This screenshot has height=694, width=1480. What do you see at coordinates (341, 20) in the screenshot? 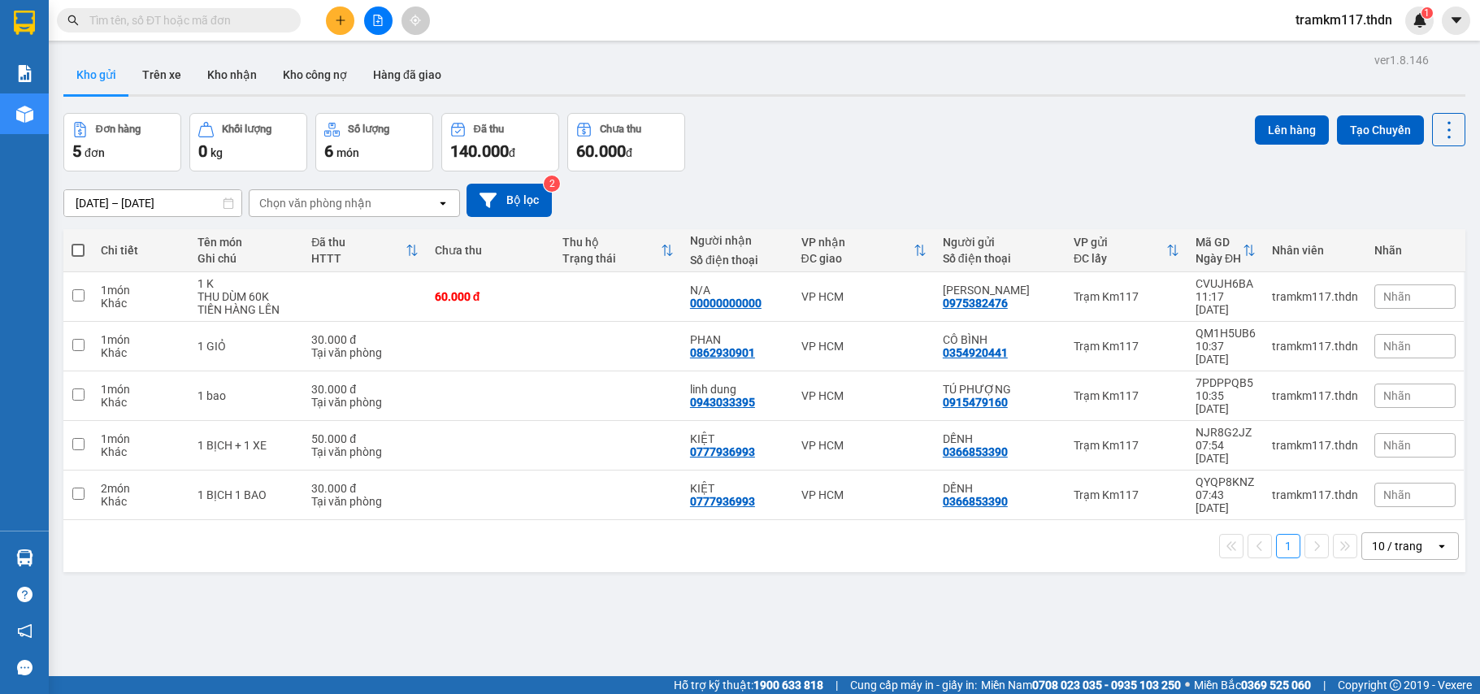
I see `span: plus` at bounding box center [341, 20].